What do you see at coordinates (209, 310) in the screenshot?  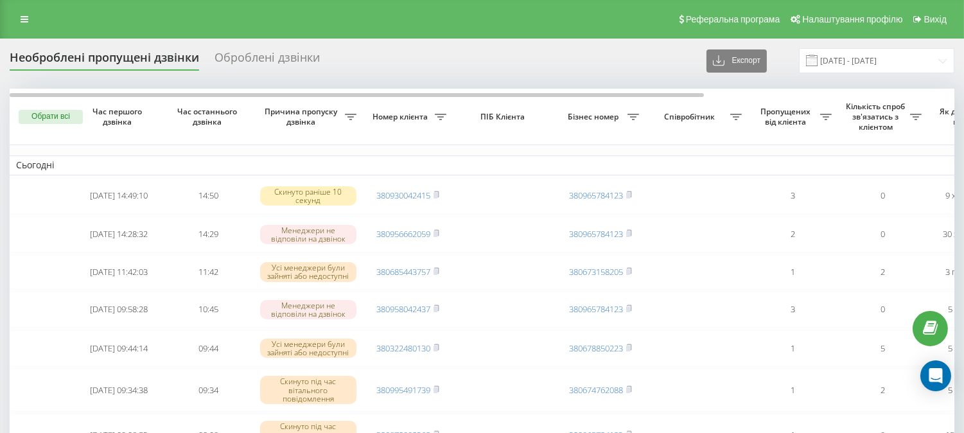 I see `td: 10:45` at bounding box center [209, 310].